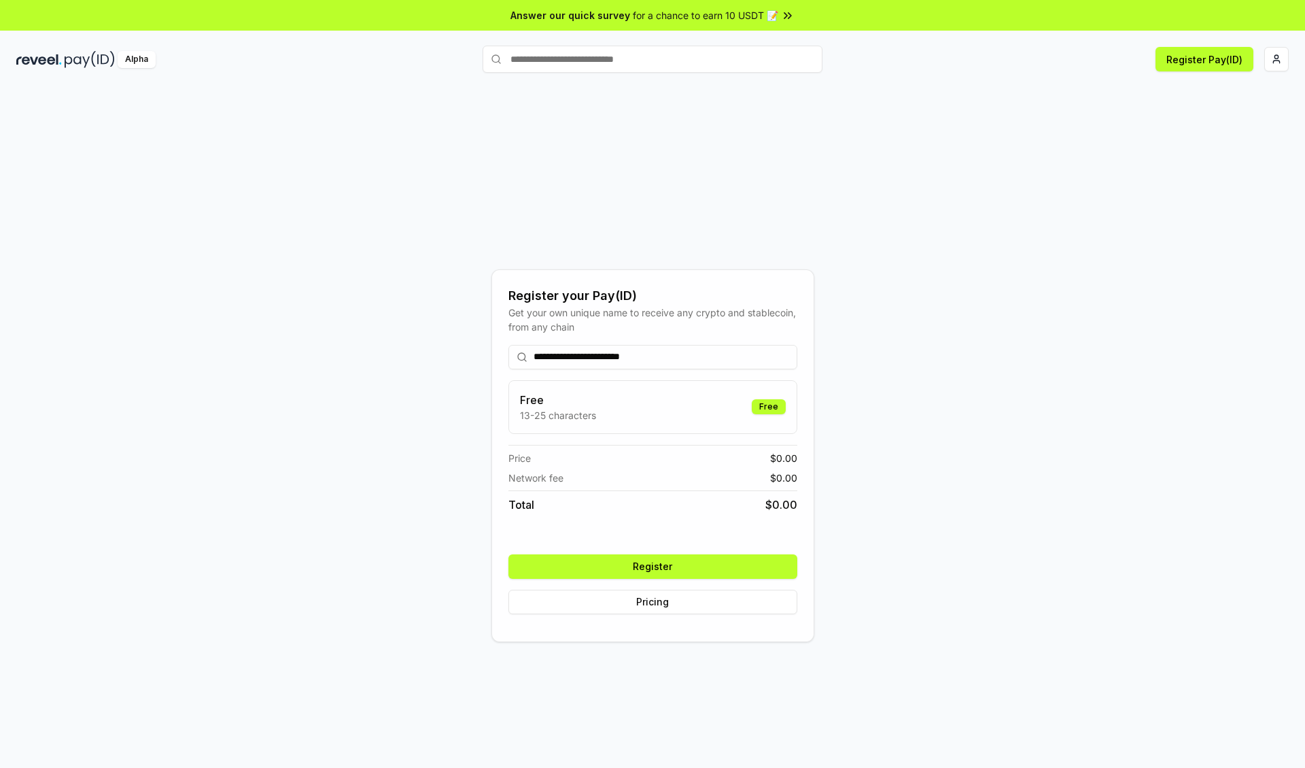 This screenshot has width=1305, height=768. I want to click on img: pay_id, so click(90, 59).